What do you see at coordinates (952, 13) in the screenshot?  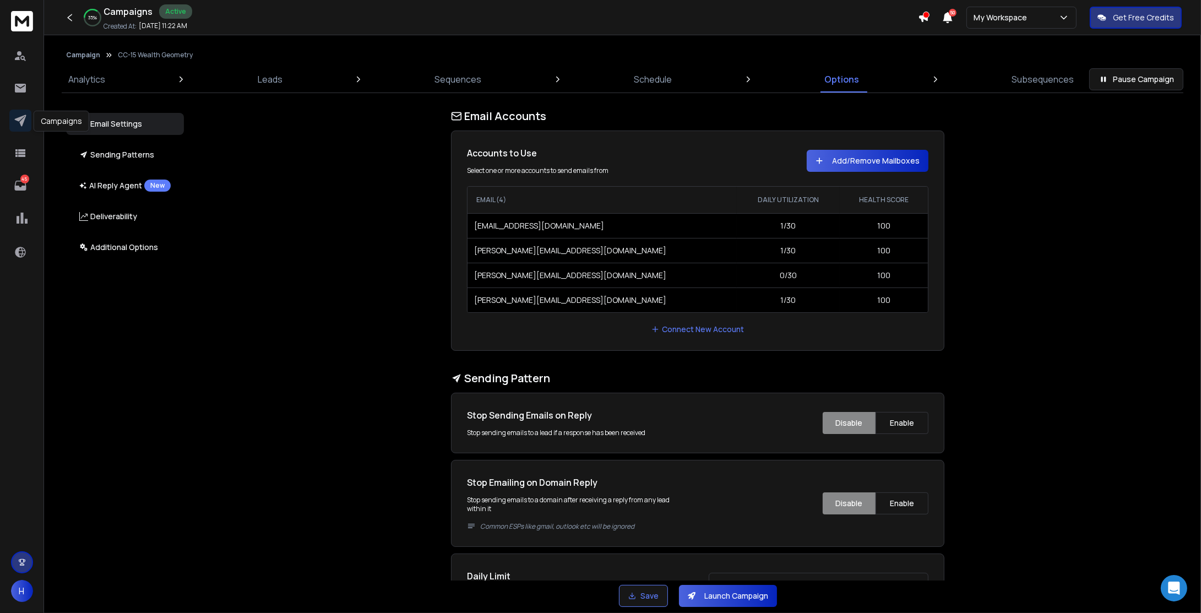 I see `span: 50` at bounding box center [952, 13].